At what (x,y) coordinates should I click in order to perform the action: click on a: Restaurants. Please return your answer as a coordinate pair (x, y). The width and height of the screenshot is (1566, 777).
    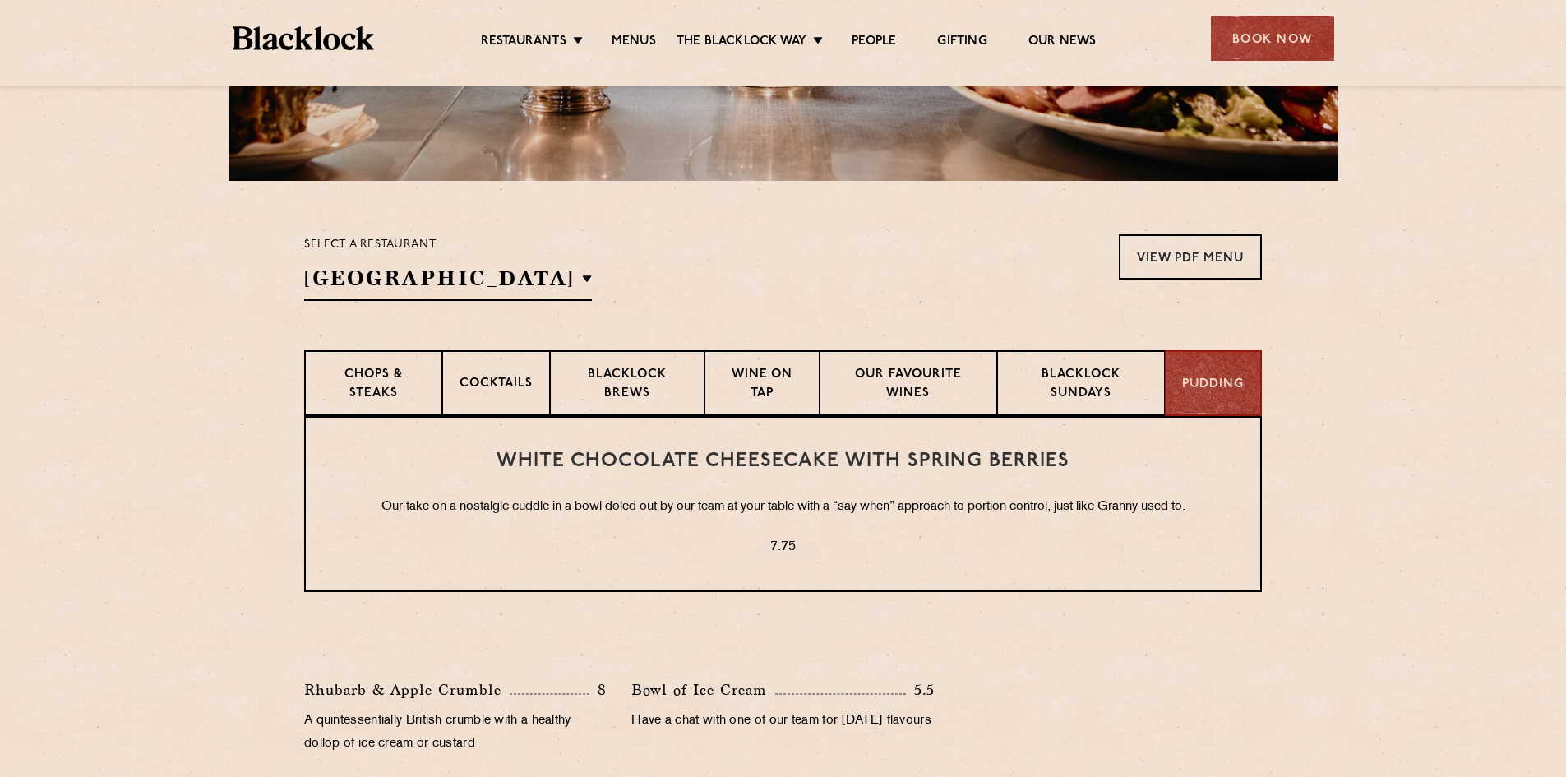
    Looking at the image, I should click on (524, 43).